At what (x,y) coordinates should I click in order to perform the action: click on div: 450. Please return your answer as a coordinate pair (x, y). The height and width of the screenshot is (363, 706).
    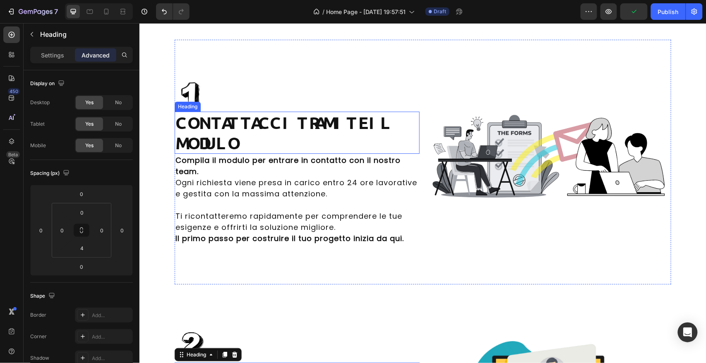
    Looking at the image, I should click on (14, 91).